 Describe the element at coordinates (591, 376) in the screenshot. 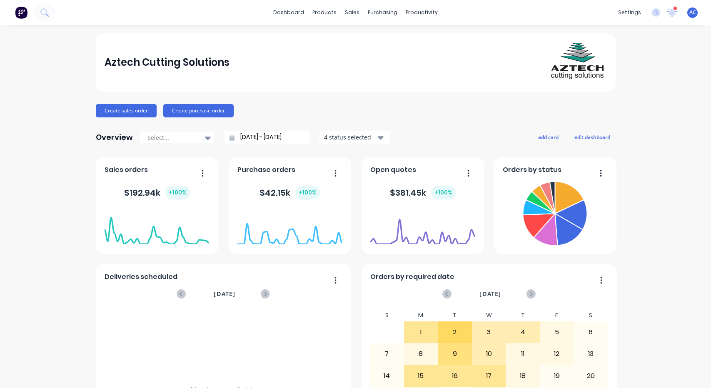

I see `div: 20` at that location.